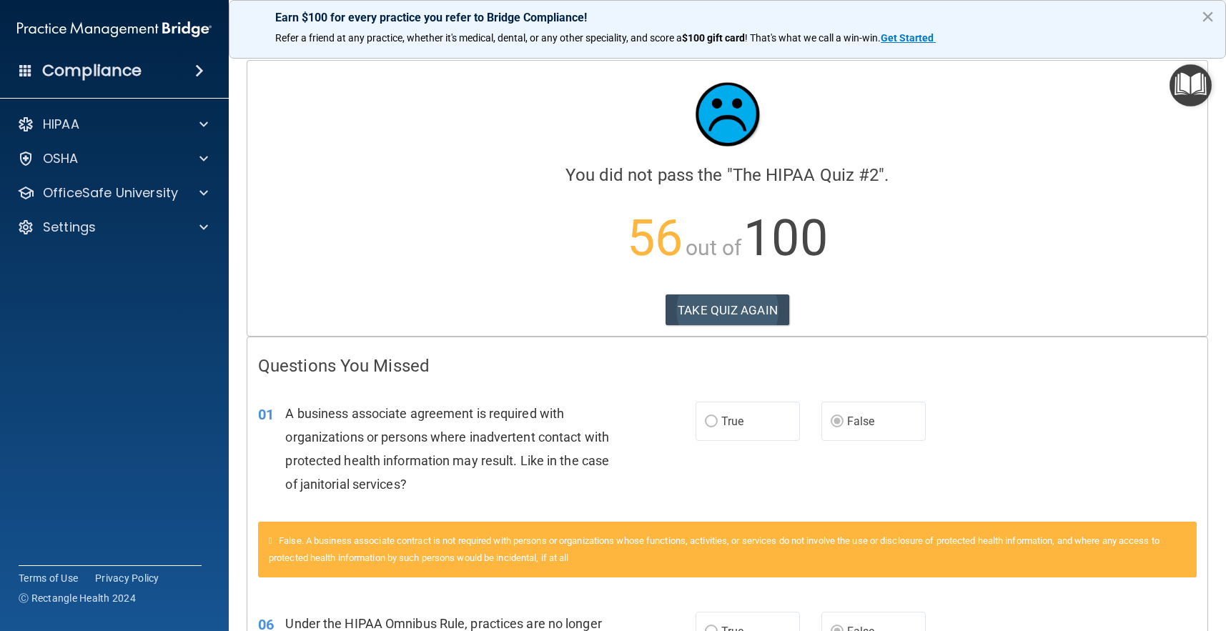 This screenshot has height=631, width=1226. Describe the element at coordinates (728, 114) in the screenshot. I see `img: sad_face.ecc698e2.jpg` at that location.